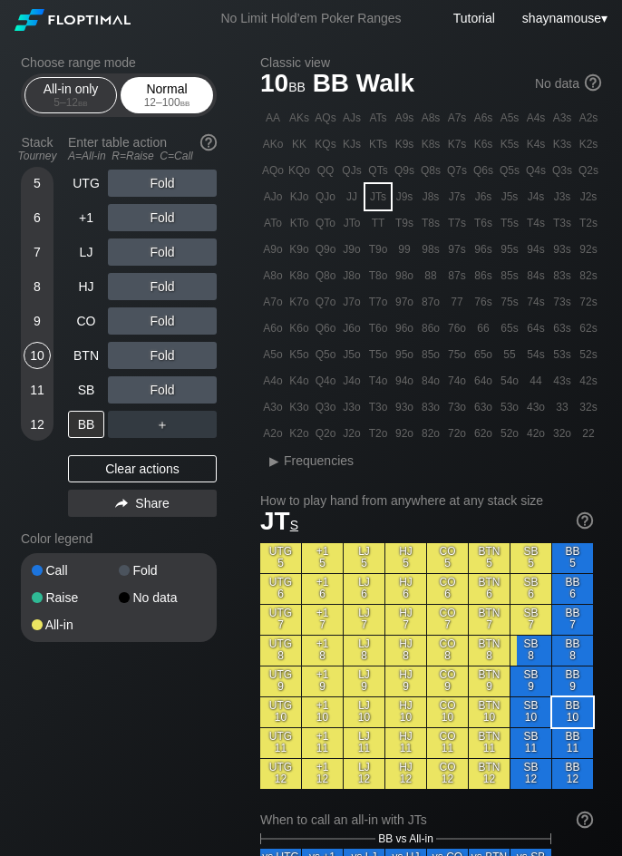  What do you see at coordinates (474, 18) in the screenshot?
I see `a: Tutorial` at bounding box center [474, 18].